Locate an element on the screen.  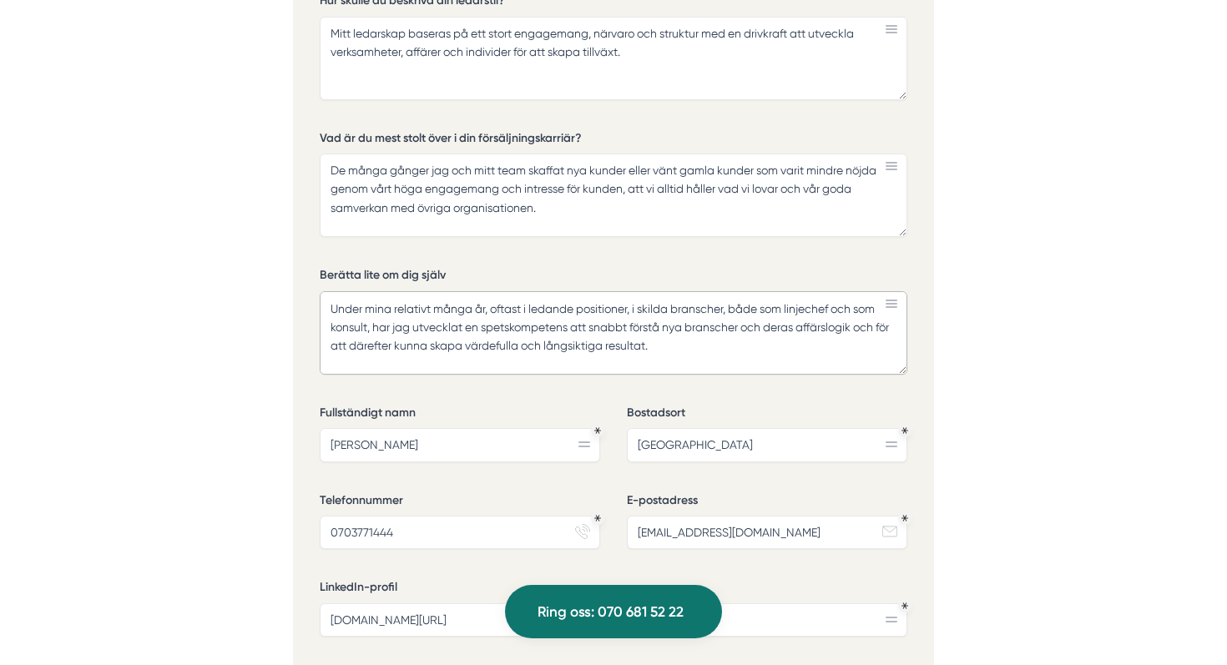
label: E-postadress is located at coordinates (767, 503).